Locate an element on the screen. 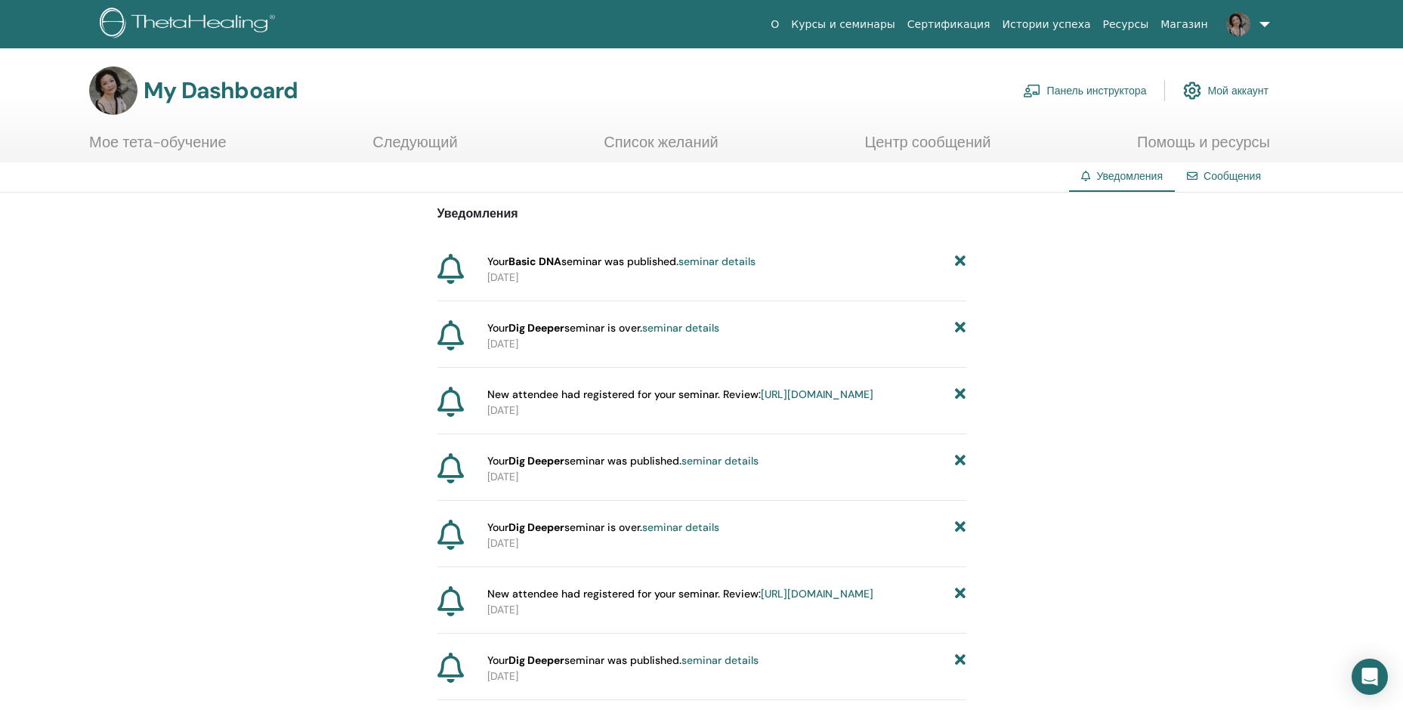 Image resolution: width=1403 pixels, height=710 pixels. div: Open Intercom Messenger is located at coordinates (1370, 677).